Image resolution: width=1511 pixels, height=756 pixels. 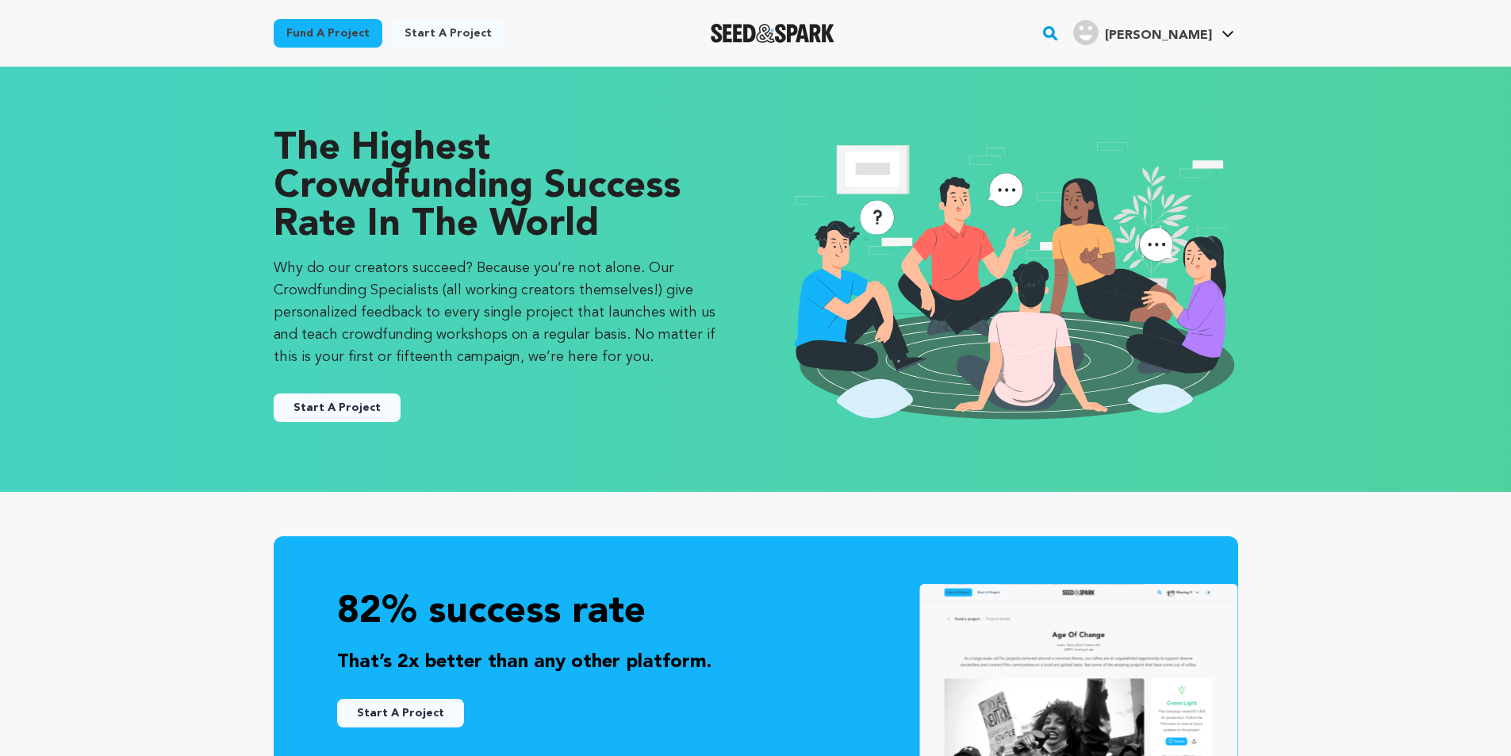 I want to click on span: davies J.'s Profile, so click(x=1153, y=33).